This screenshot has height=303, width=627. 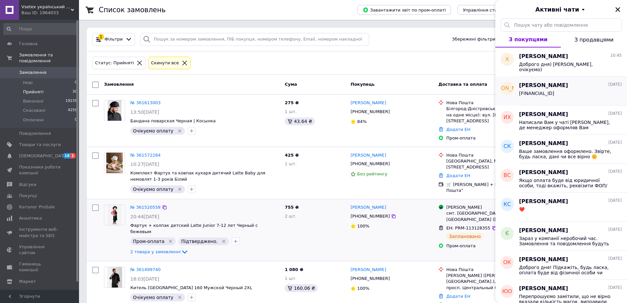 What do you see at coordinates (508, 117) in the screenshot?
I see `span: ИХ` at bounding box center [508, 117].